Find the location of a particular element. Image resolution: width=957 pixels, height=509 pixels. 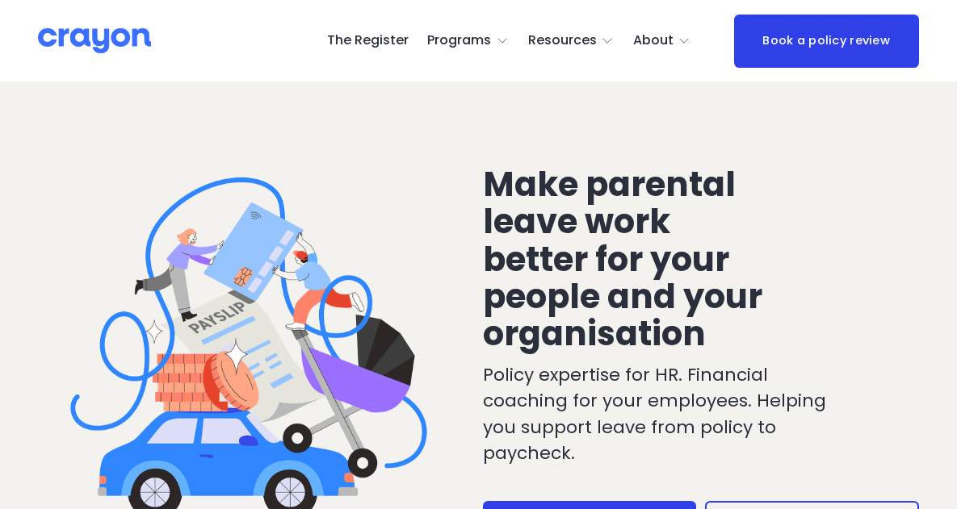

a: Book a policy review is located at coordinates (826, 41).